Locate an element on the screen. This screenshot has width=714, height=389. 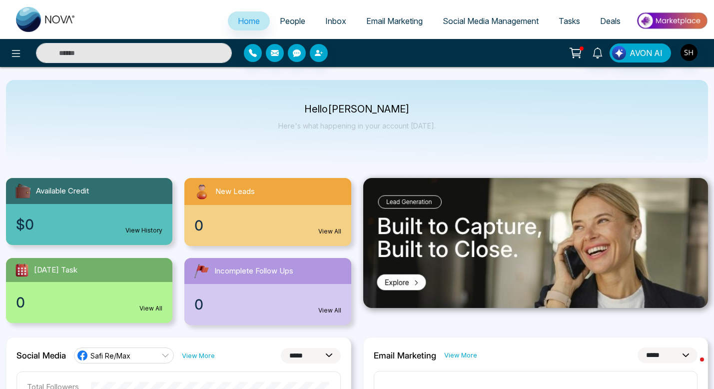
span: New Leads is located at coordinates (235, 191).